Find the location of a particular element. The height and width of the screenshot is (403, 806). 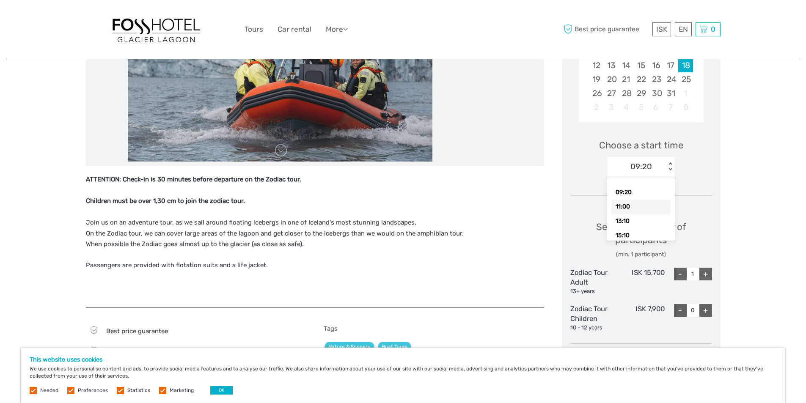

button: Open LiveChat chat widget is located at coordinates (102, 18).